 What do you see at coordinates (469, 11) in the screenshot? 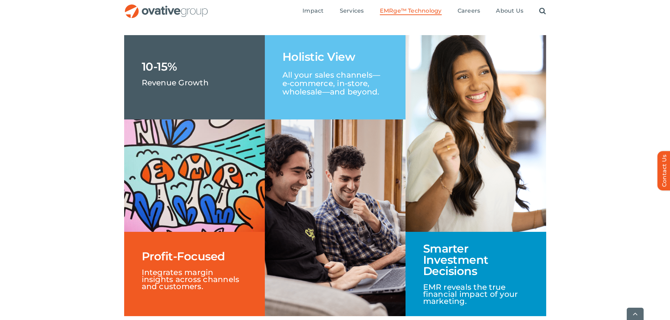
I see `a: Careers` at bounding box center [469, 11].